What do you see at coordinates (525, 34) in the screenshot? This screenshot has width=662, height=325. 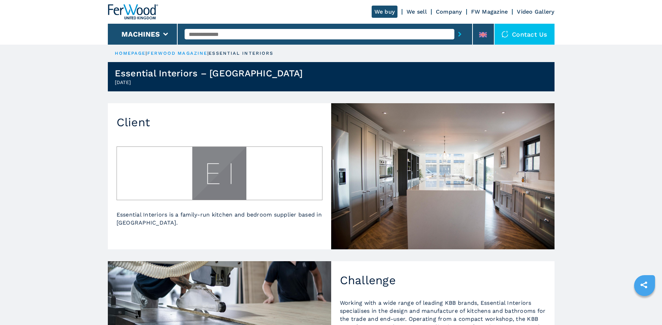 I see `div: Contact us` at bounding box center [525, 34].